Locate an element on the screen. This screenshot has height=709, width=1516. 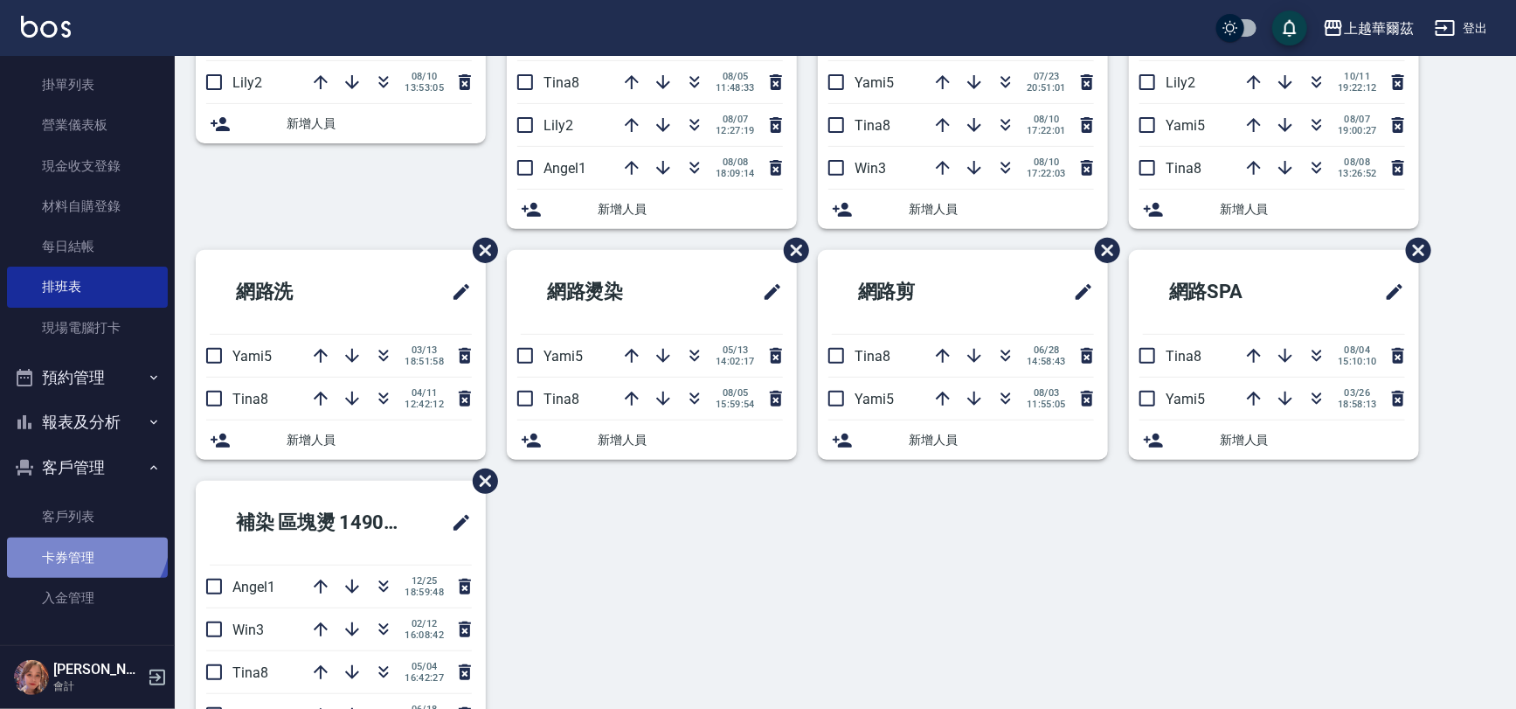
h2: 網路燙染 is located at coordinates (611, 292).